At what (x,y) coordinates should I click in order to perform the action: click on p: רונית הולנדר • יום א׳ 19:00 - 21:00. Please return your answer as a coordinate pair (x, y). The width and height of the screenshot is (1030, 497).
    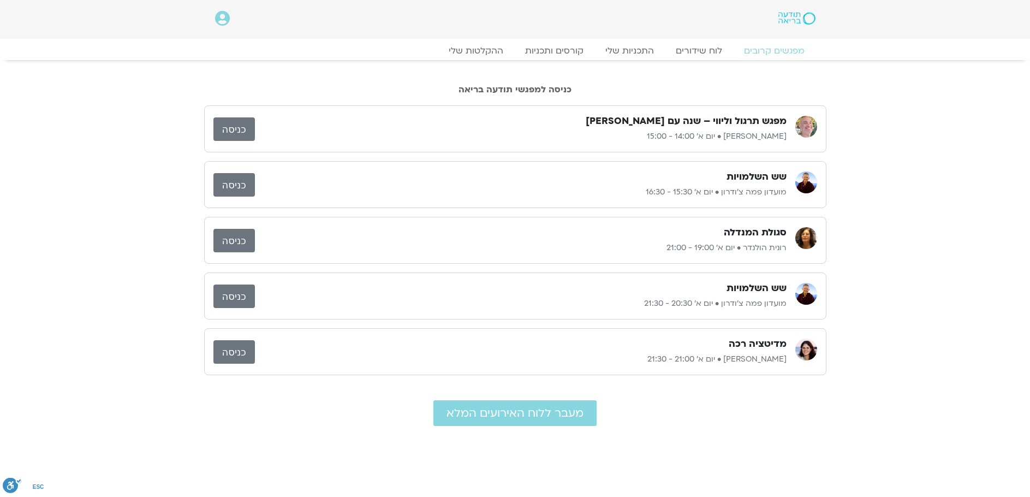
    Looking at the image, I should click on (521, 248).